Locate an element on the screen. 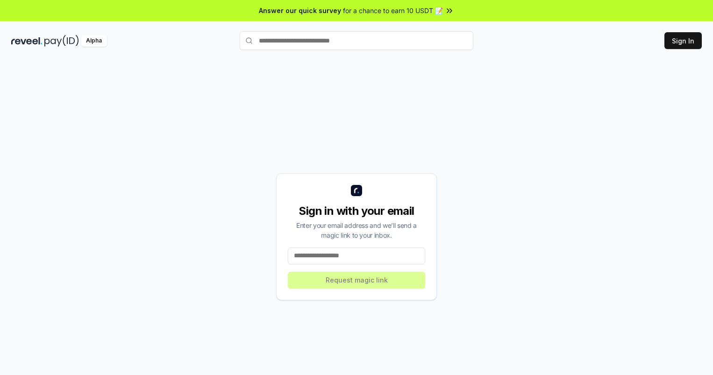 The height and width of the screenshot is (375, 713). img: reveel_dark is located at coordinates (27, 41).